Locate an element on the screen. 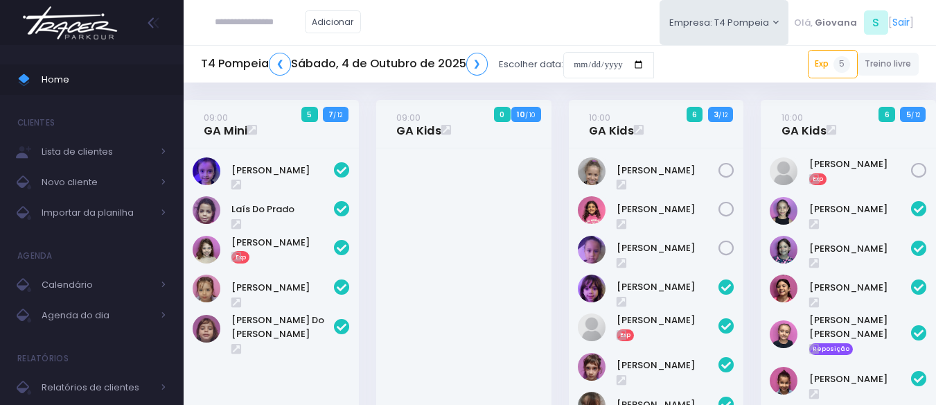 The height and width of the screenshot is (405, 936). img: Laís do Prado Pereira Alves is located at coordinates (207, 210).